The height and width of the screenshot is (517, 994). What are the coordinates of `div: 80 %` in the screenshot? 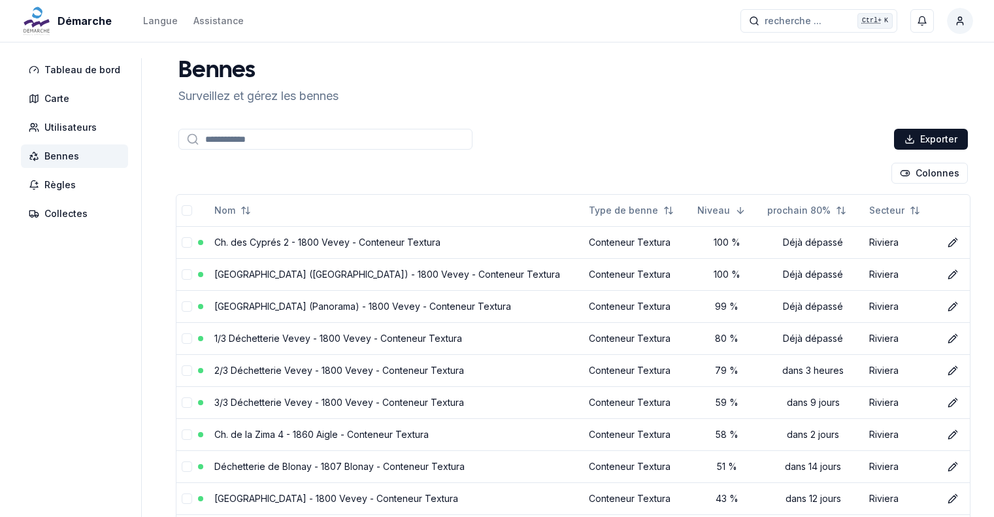 It's located at (727, 339).